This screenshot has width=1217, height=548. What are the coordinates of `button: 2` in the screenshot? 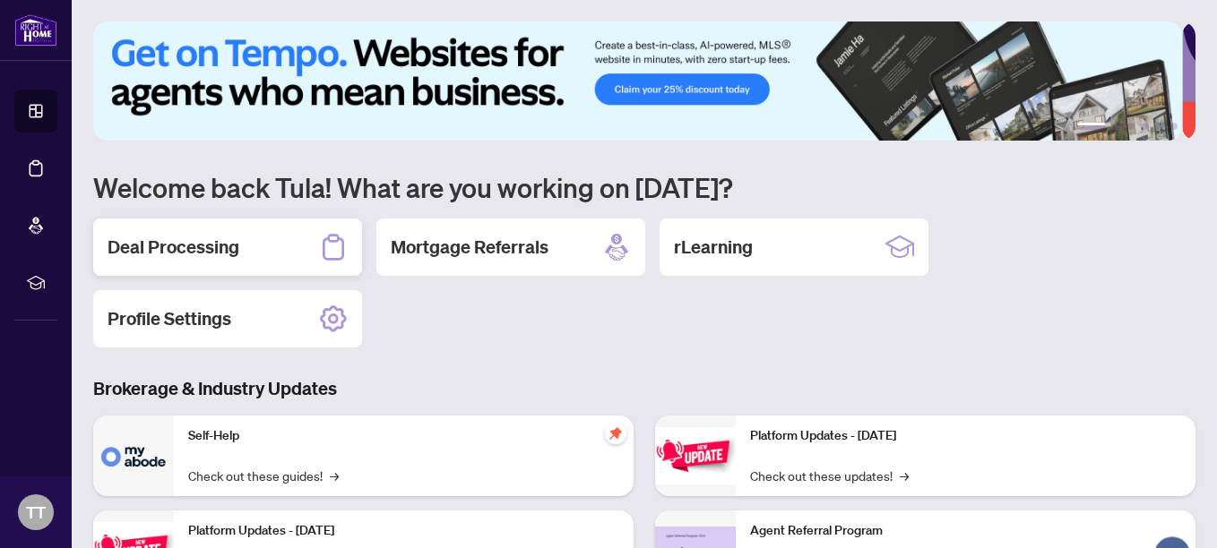 It's located at (1117, 126).